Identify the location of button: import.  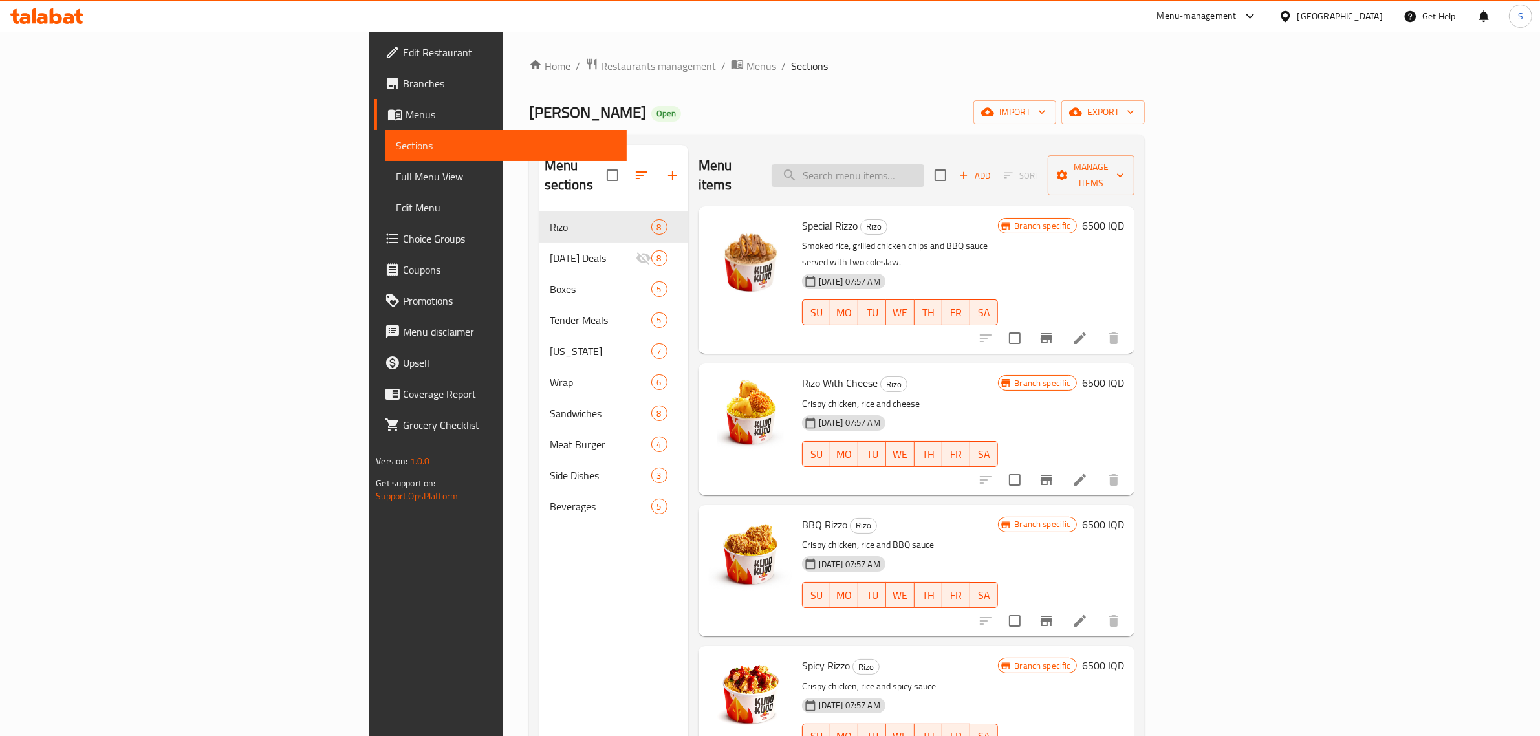
(1015, 112).